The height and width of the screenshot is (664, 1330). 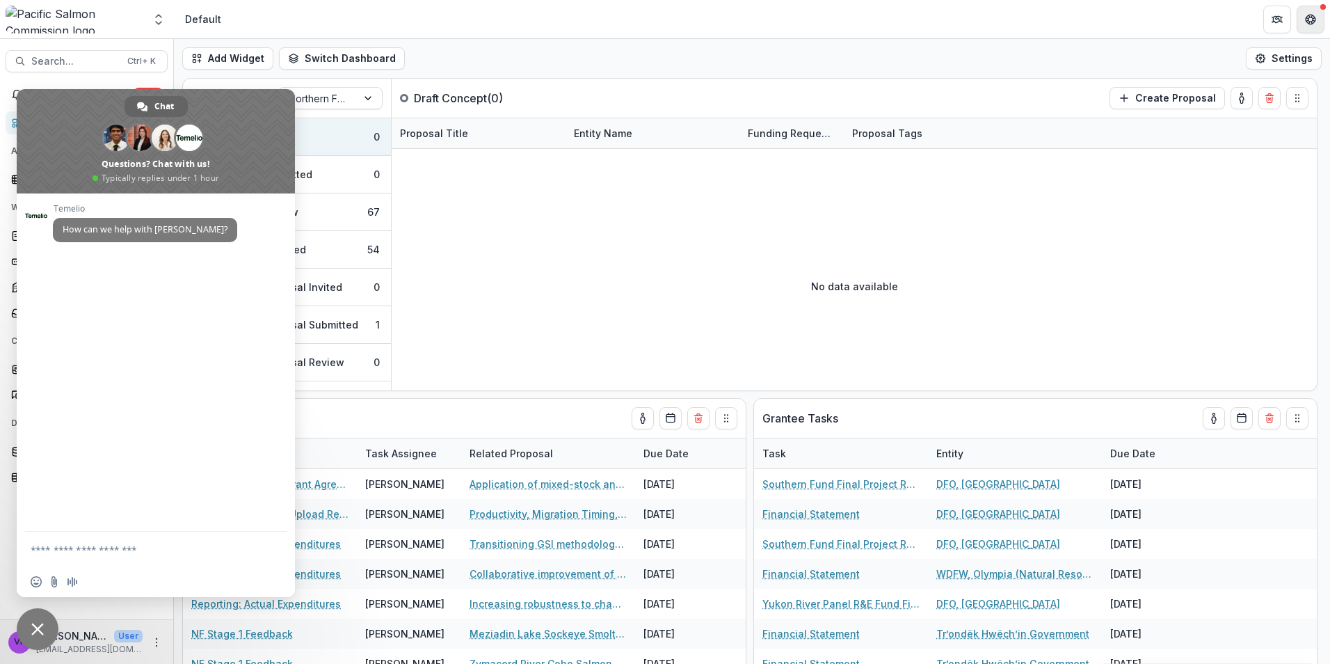 What do you see at coordinates (378, 324) in the screenshot?
I see `div: 1` at bounding box center [378, 324].